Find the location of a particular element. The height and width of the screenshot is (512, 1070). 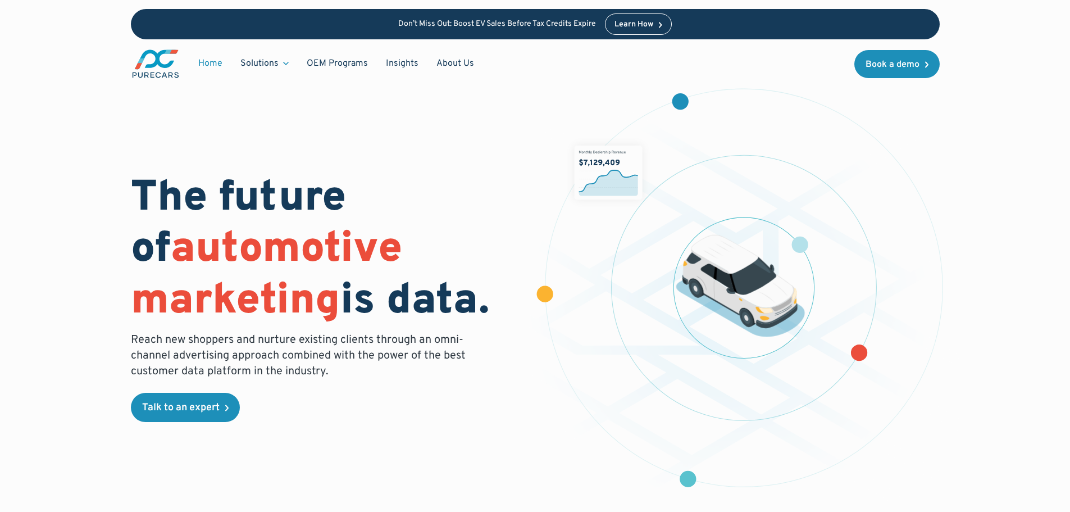

a: main is located at coordinates (156, 63).